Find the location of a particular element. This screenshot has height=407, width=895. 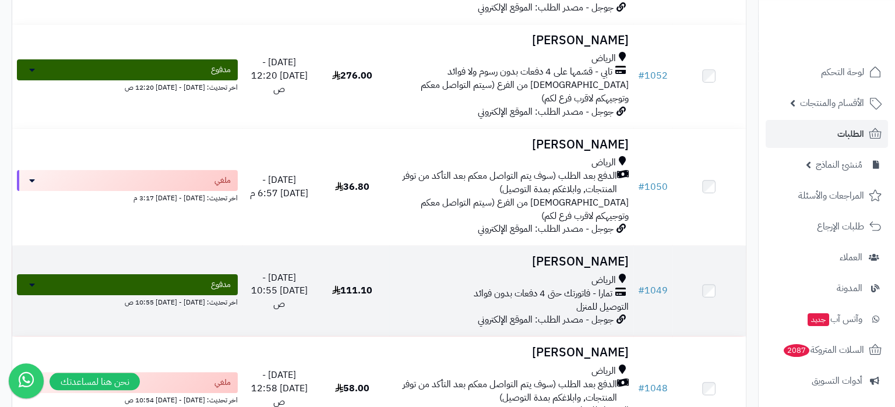

span: التوصيل للمنزل is located at coordinates (602, 307).